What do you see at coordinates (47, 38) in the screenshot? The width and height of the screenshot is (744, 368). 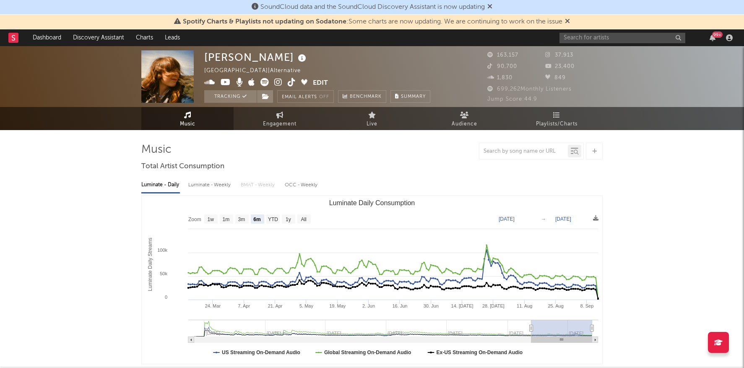 I see `a: Dashboard` at bounding box center [47, 38].